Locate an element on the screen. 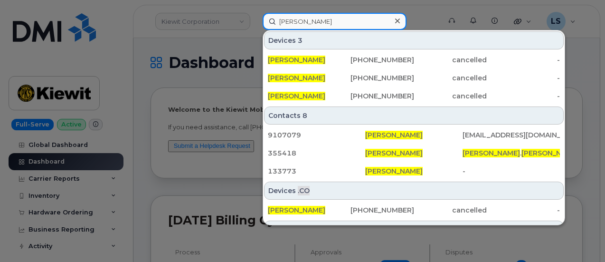  div: 133773 is located at coordinates (316, 171).